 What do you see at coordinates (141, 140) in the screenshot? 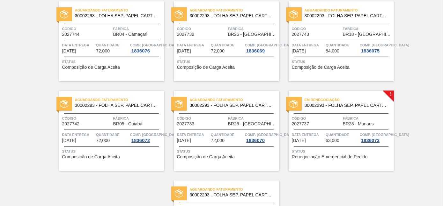
I see `div: 1836072` at bounding box center [141, 140].